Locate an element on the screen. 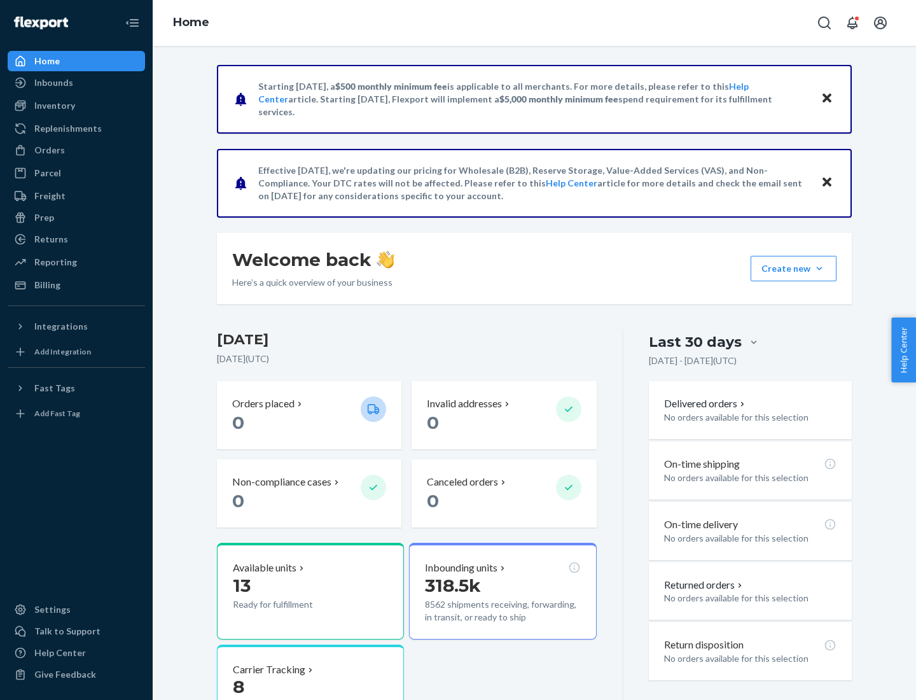  span: 318.5k is located at coordinates (453, 585).